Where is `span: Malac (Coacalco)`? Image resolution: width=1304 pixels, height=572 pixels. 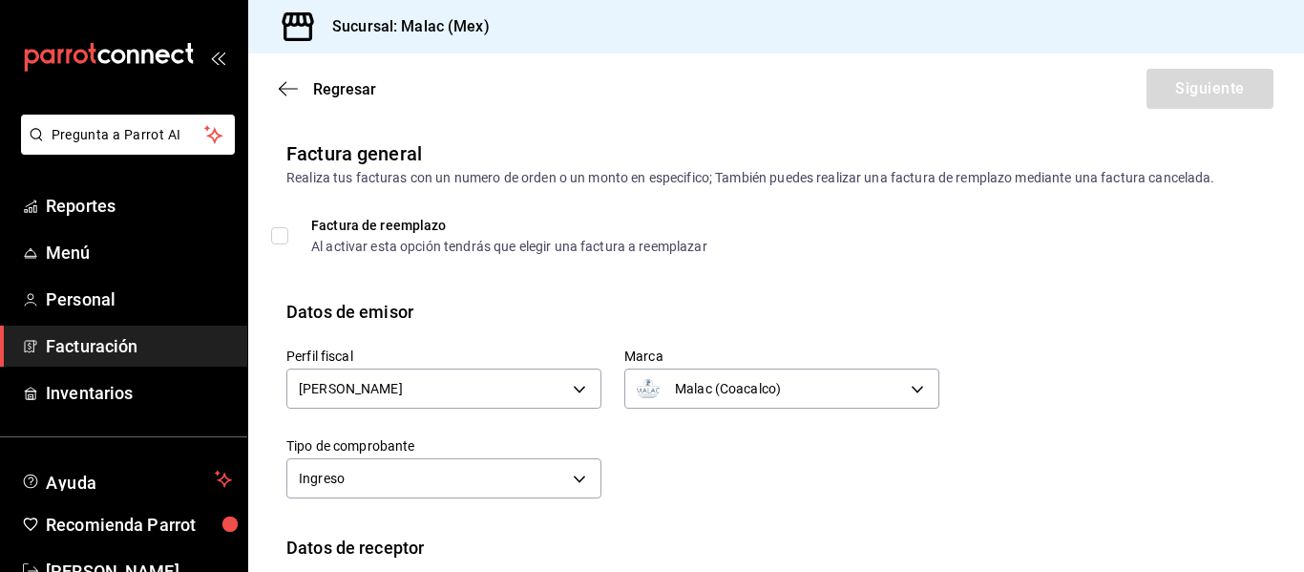 span: Malac (Coacalco) is located at coordinates (727, 389).